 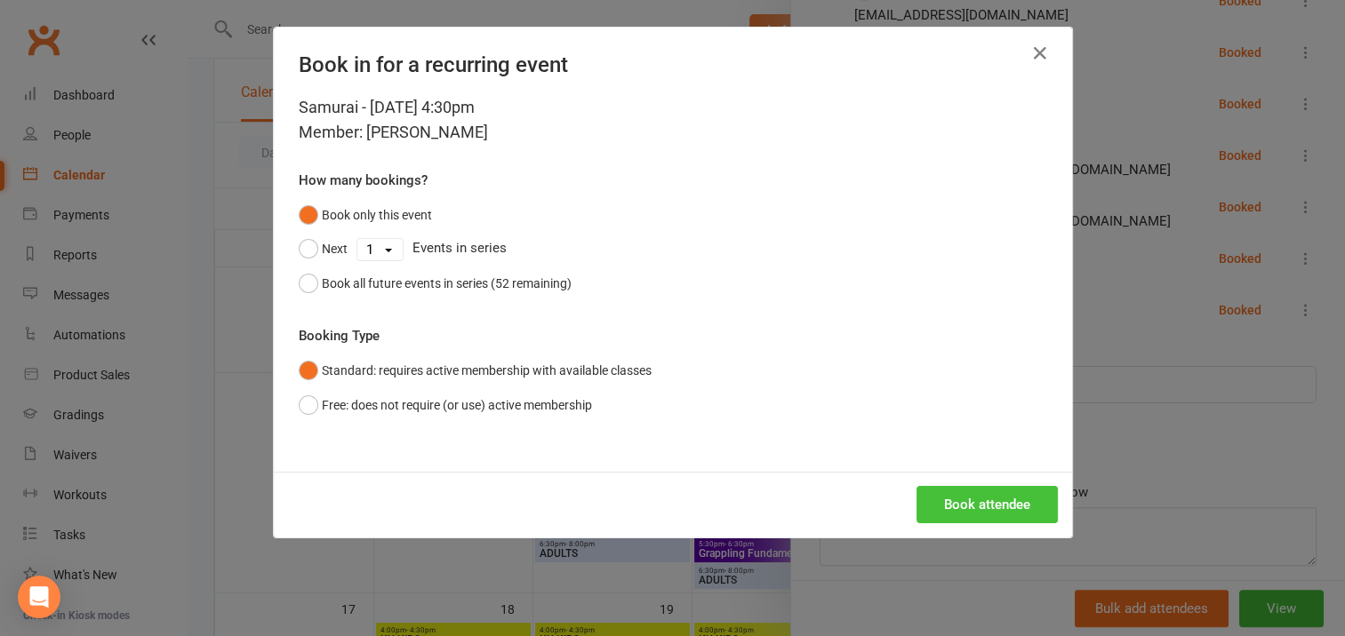 What do you see at coordinates (365, 215) in the screenshot?
I see `button: Book only this event` at bounding box center [365, 215].